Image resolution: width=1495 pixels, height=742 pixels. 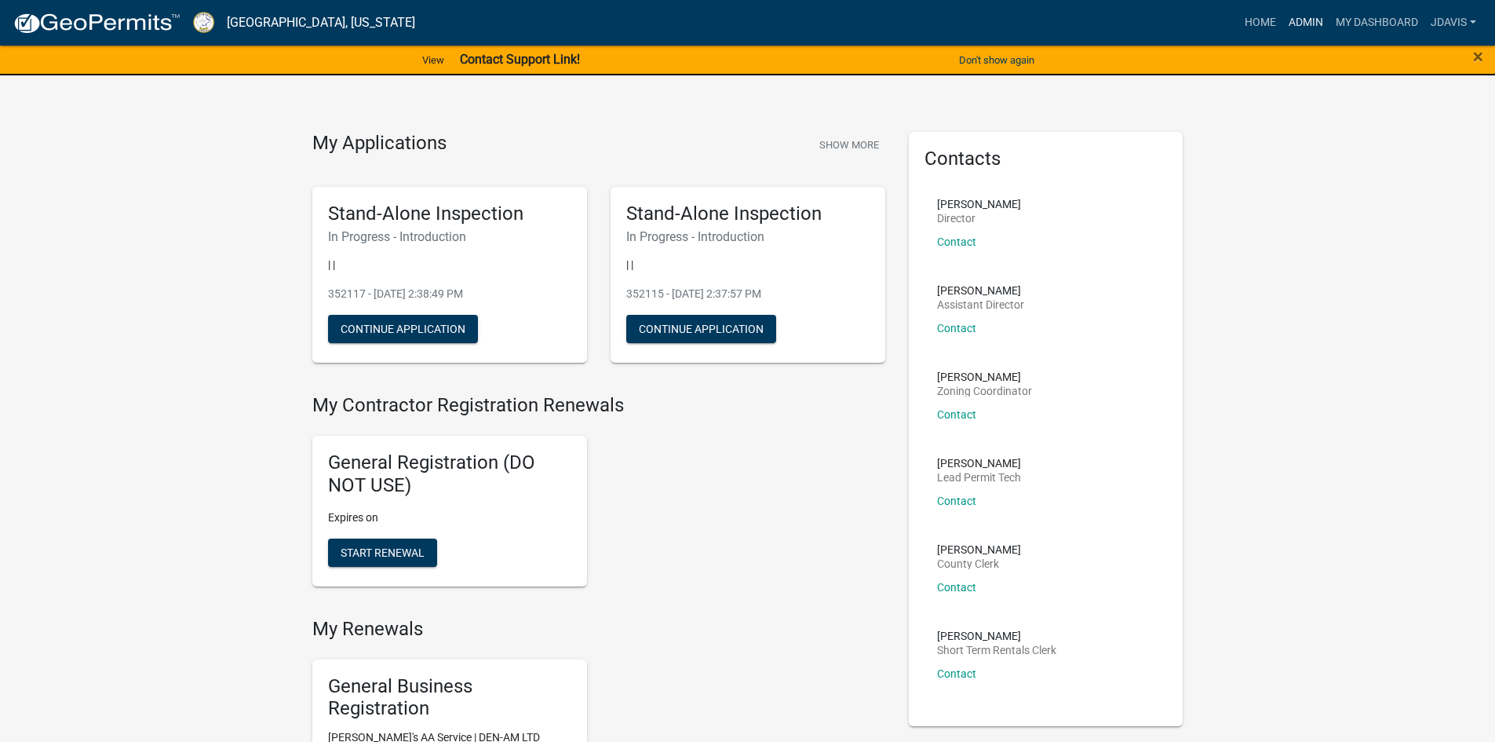 What do you see at coordinates (450, 698) in the screenshot?
I see `h5: General Business Registration` at bounding box center [450, 698].